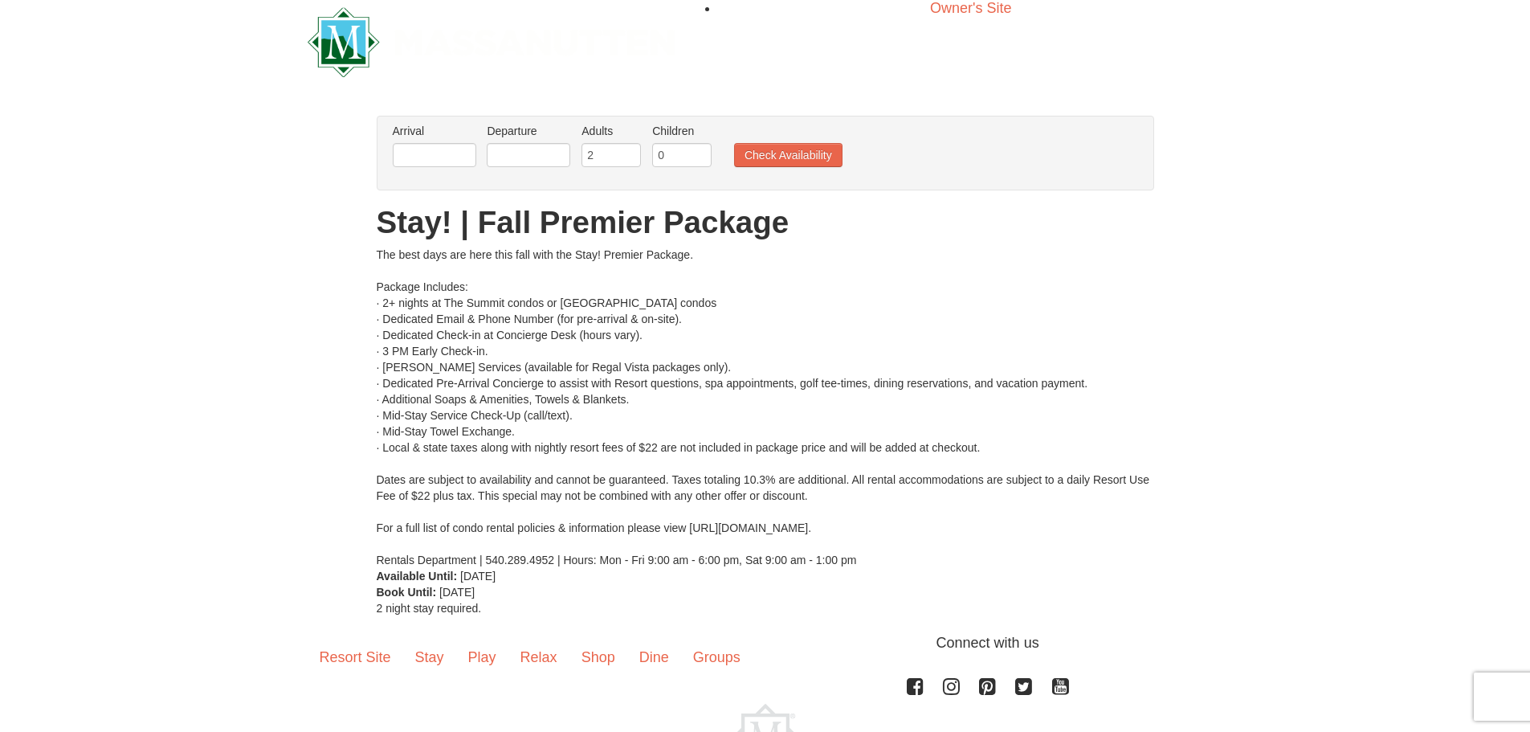 The image size is (1530, 732). Describe the element at coordinates (435, 131) in the screenshot. I see `label: Arrival` at that location.